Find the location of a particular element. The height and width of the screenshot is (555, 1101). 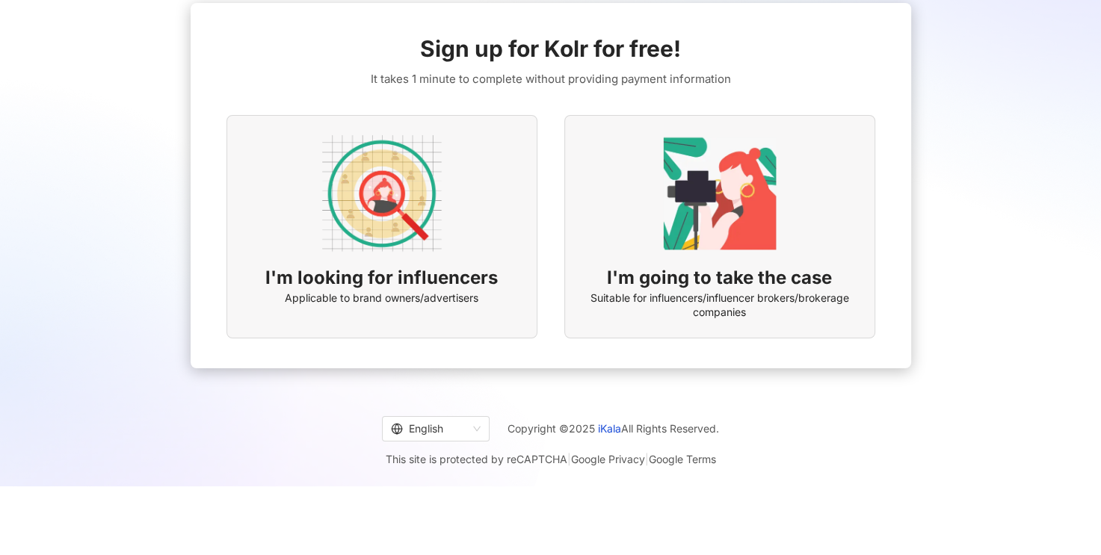

a: Google Terms is located at coordinates (682, 459).